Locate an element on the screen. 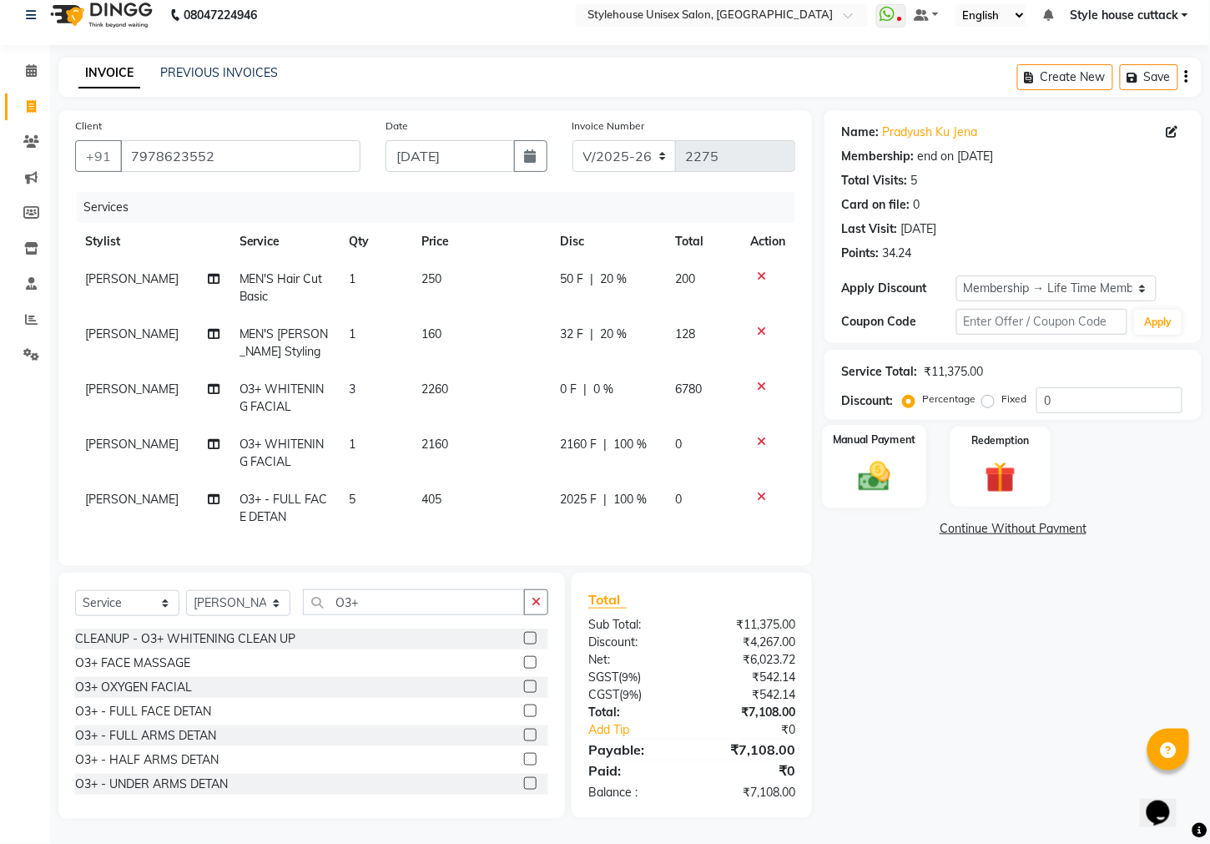  div: CLEANUP - O3+ WHITENING CLEAN UP is located at coordinates (185, 638).